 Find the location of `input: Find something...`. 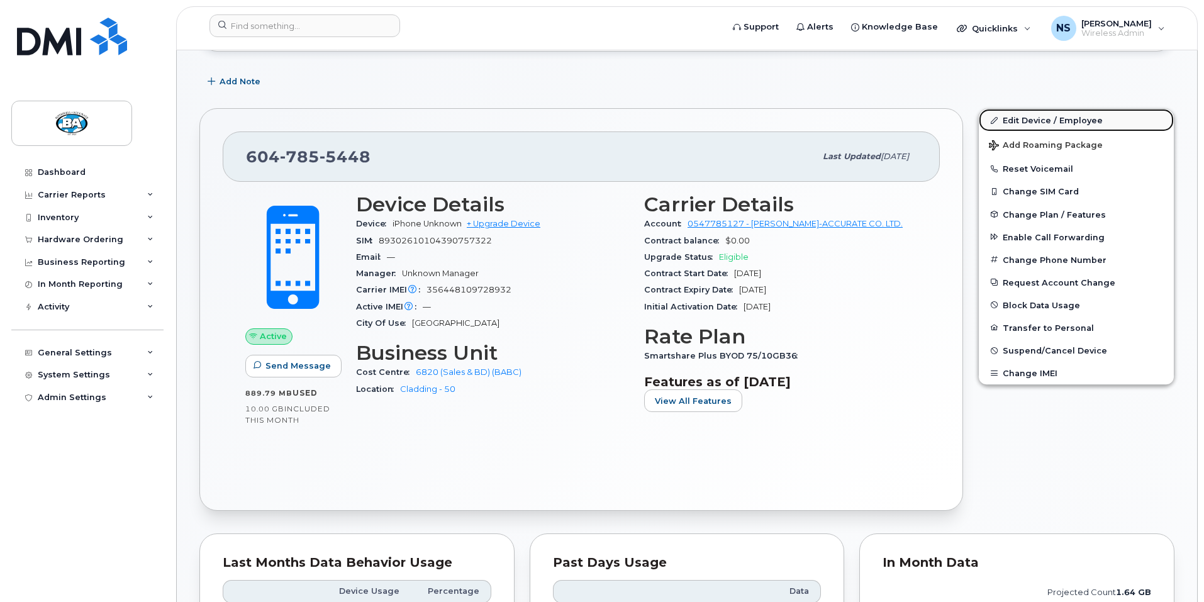

input: Find something... is located at coordinates (304, 26).